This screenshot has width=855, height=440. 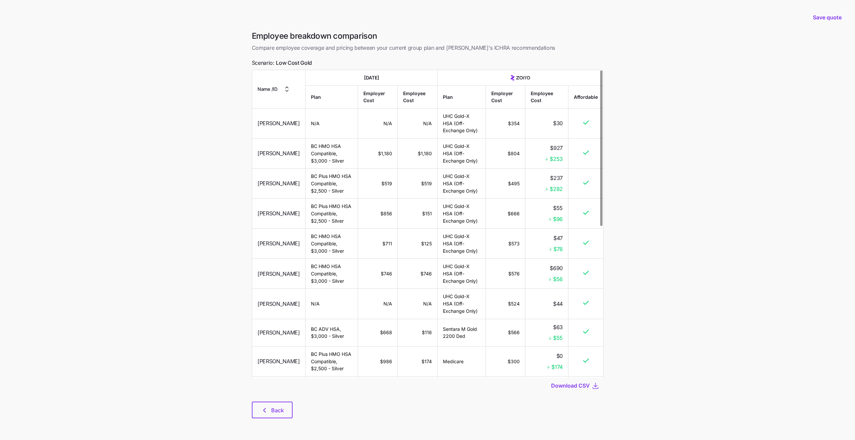 I want to click on button: Back, so click(x=272, y=410).